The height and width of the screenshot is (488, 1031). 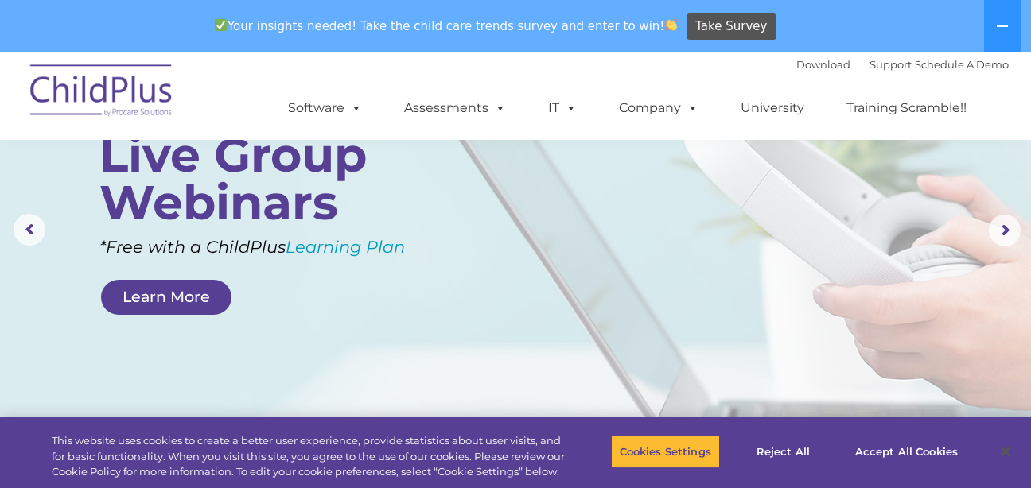 What do you see at coordinates (282, 247) in the screenshot?
I see `rs-layer: *Free with a ChildPlus` at bounding box center [282, 247].